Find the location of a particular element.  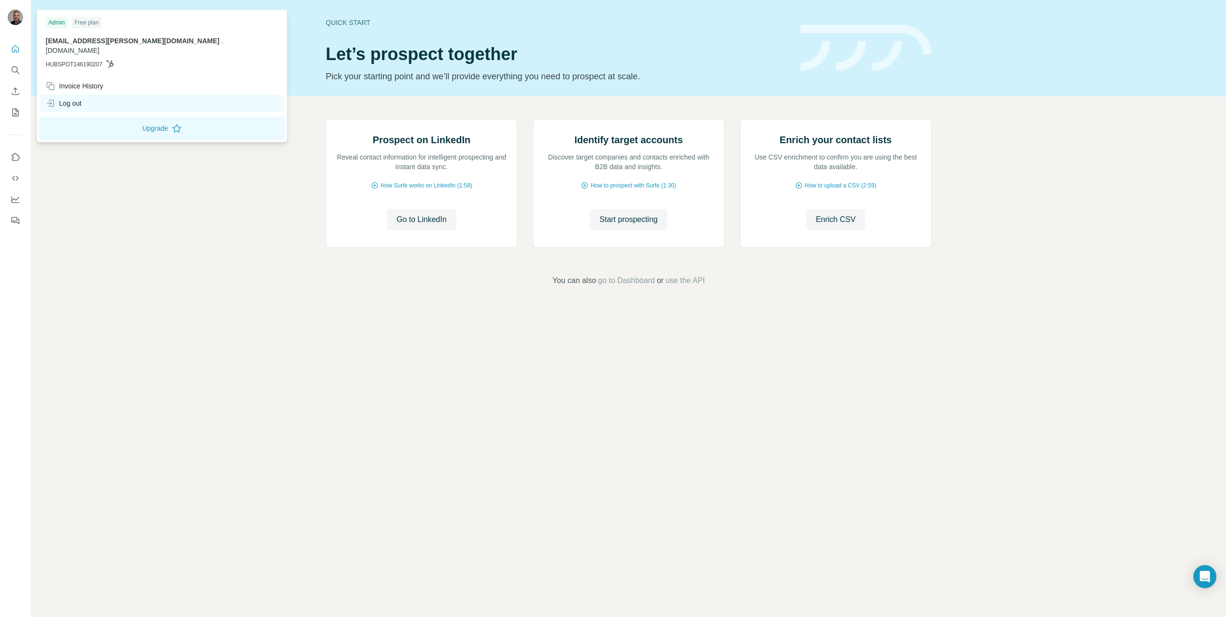

button: Use Surfe on LinkedIn is located at coordinates (15, 157).